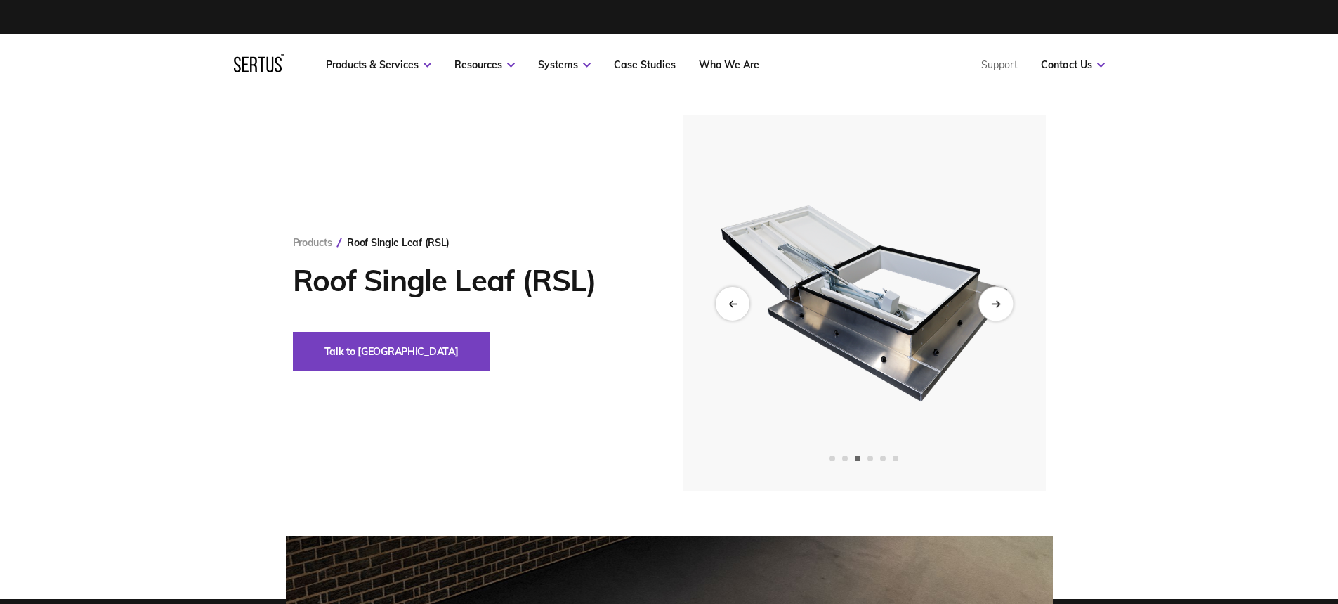 This screenshot has height=604, width=1338. Describe the element at coordinates (645, 65) in the screenshot. I see `a: Case Studies` at that location.